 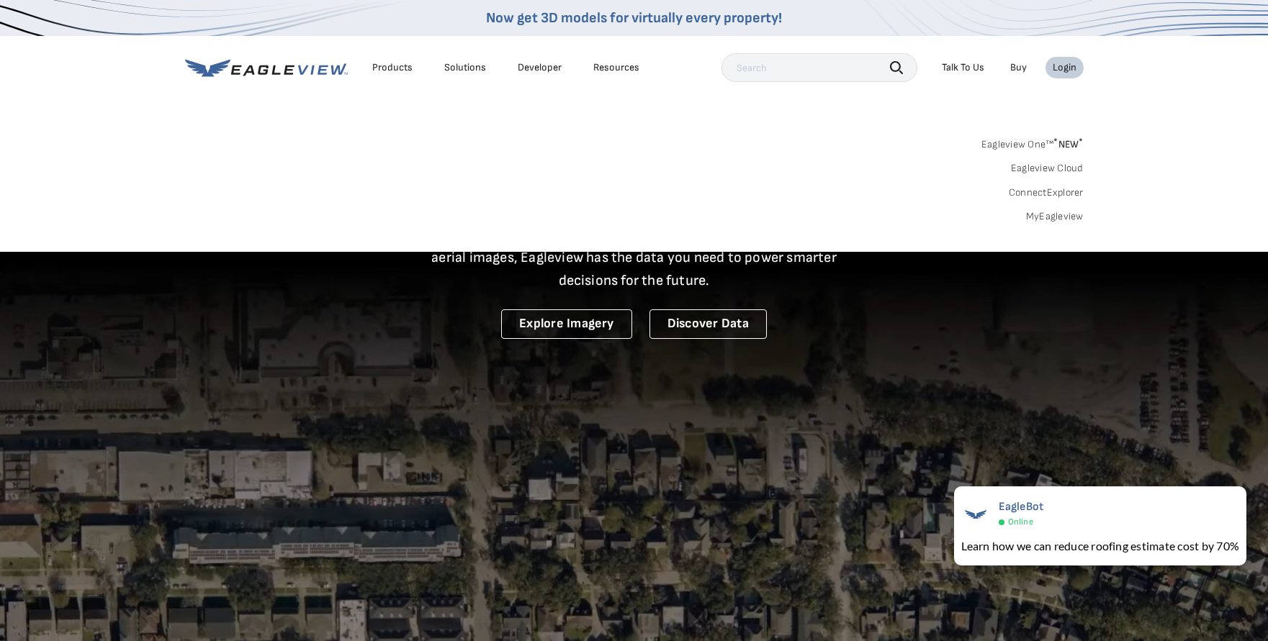 What do you see at coordinates (567, 324) in the screenshot?
I see `a: Explore Imagery` at bounding box center [567, 324].